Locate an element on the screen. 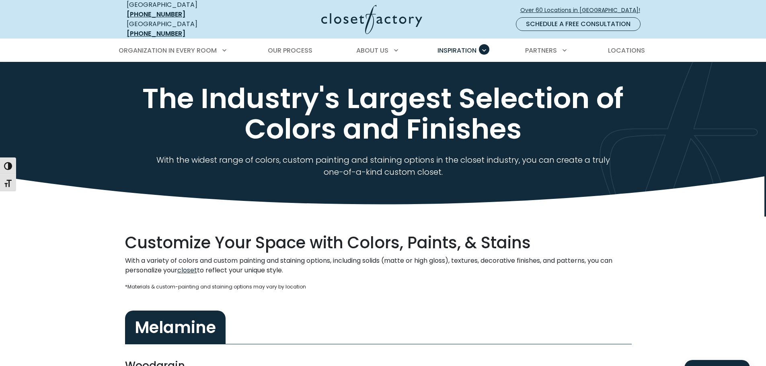  span: With the widest range of colors, custom painting and staining options in the closet industry, you... is located at coordinates (383, 166).